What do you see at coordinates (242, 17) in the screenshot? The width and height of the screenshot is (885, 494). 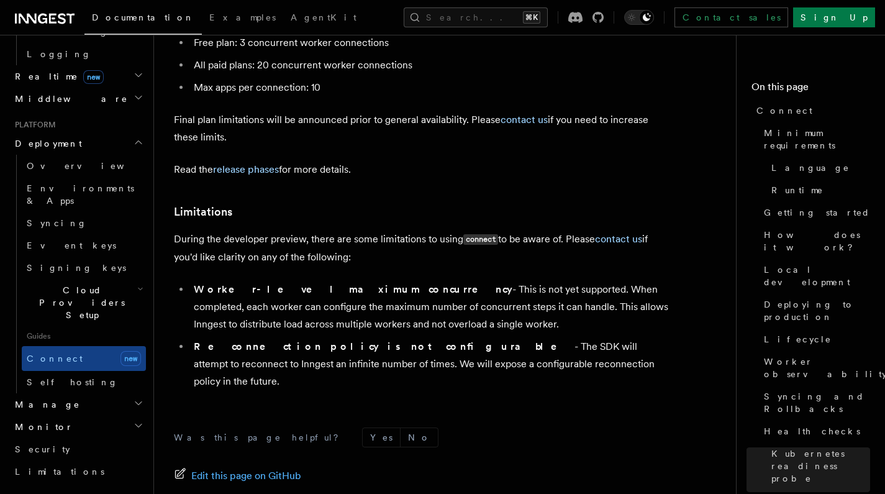 I see `span: Examples` at bounding box center [242, 17].